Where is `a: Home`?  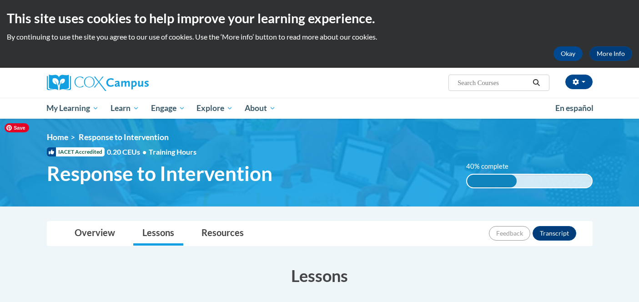
a: Home is located at coordinates (57, 137).